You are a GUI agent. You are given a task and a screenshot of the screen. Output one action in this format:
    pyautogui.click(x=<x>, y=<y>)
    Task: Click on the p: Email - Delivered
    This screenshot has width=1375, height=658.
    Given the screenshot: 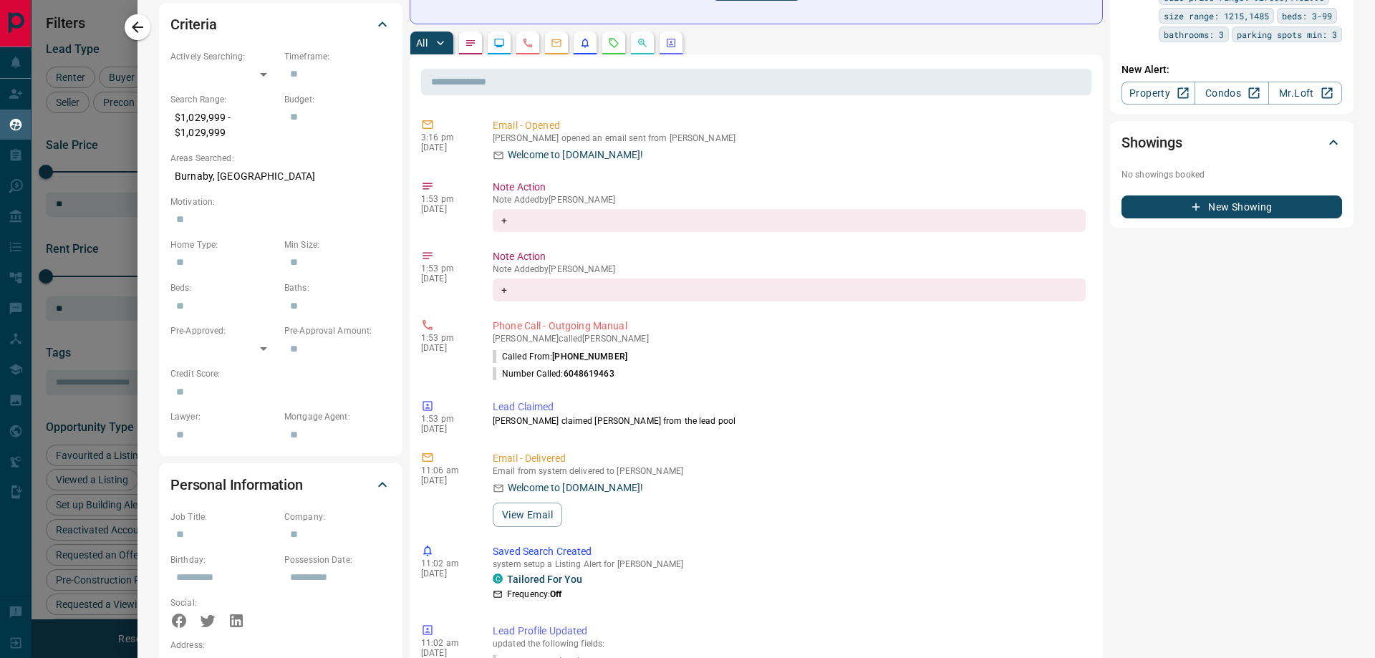 What is the action you would take?
    pyautogui.click(x=789, y=458)
    